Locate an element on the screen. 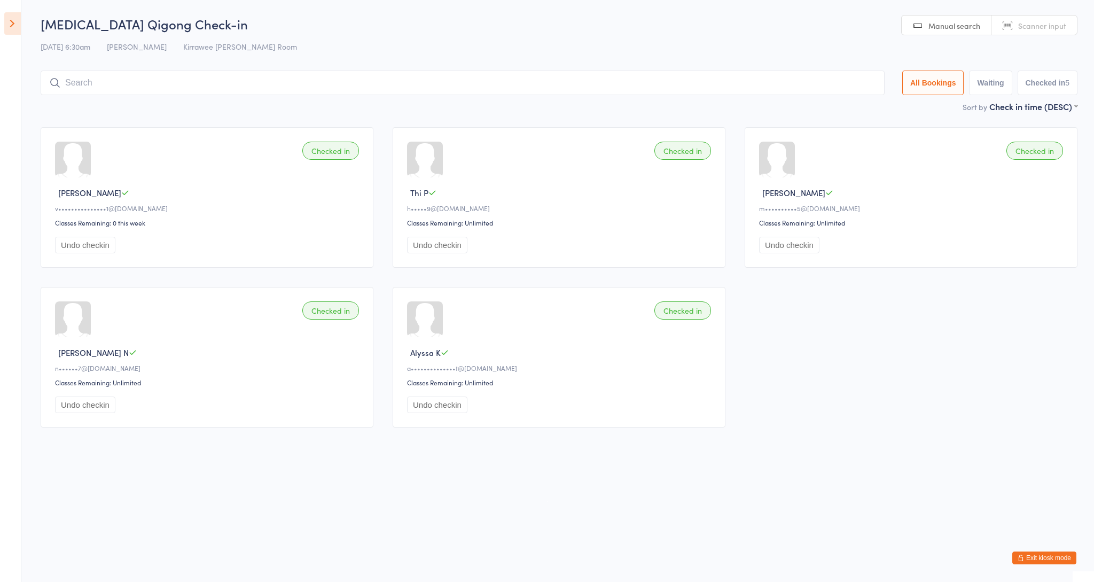  button: Waiting is located at coordinates (990, 83).